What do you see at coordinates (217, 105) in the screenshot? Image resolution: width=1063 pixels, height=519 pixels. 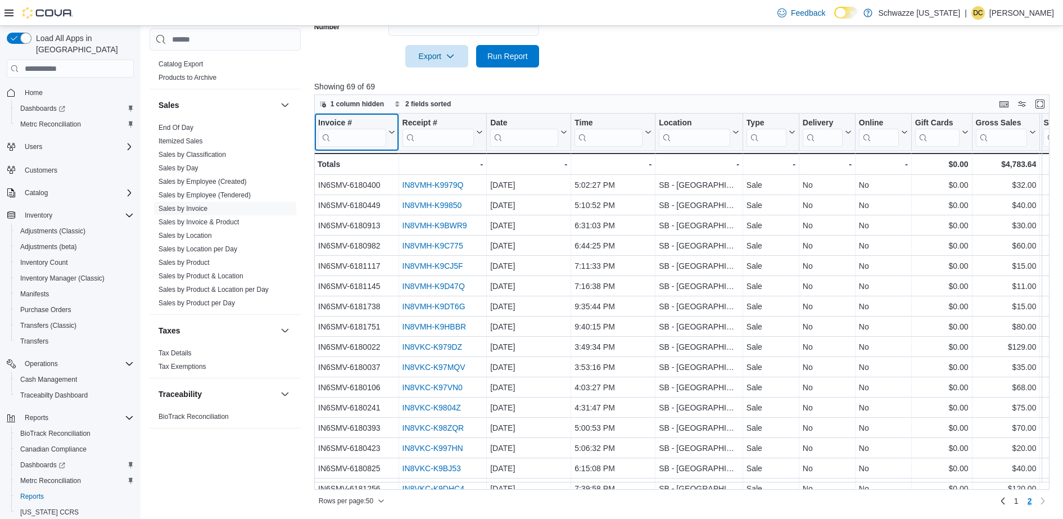 I see `button: Sales` at bounding box center [217, 105].